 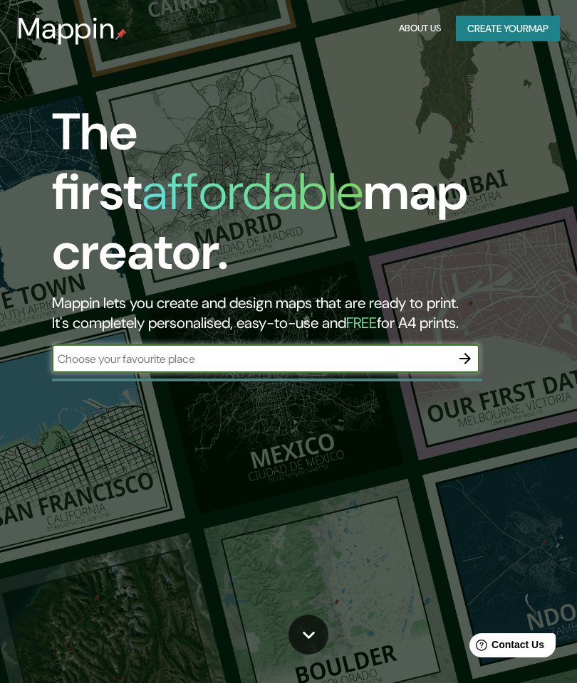 What do you see at coordinates (252, 191) in the screenshot?
I see `h1: affordable` at bounding box center [252, 191].